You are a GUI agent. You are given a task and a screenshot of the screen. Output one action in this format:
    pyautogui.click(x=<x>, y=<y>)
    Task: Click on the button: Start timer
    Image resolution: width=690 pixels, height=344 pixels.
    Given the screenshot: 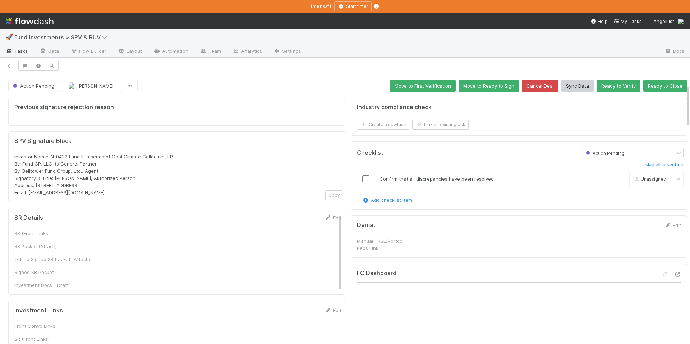 What is the action you would take?
    pyautogui.click(x=353, y=6)
    